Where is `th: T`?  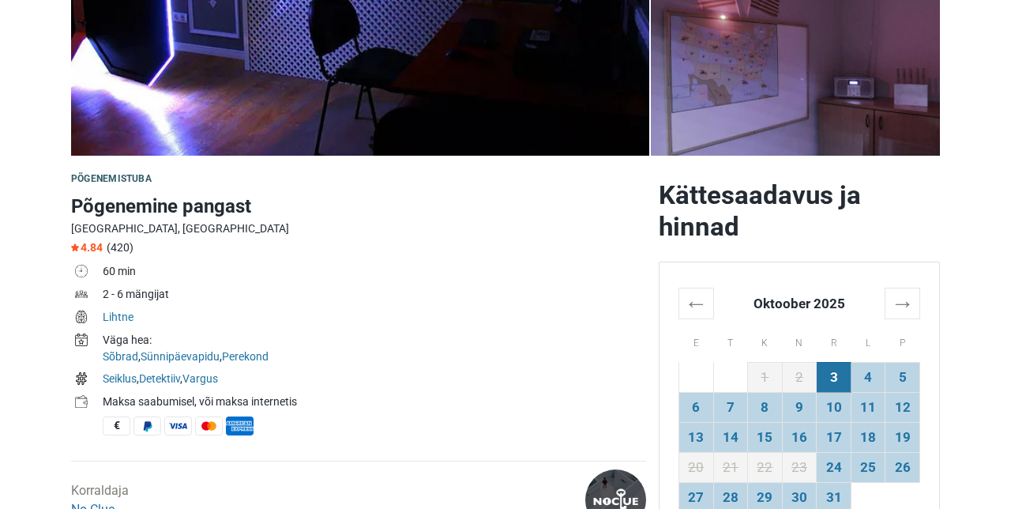 th: T is located at coordinates (731, 340).